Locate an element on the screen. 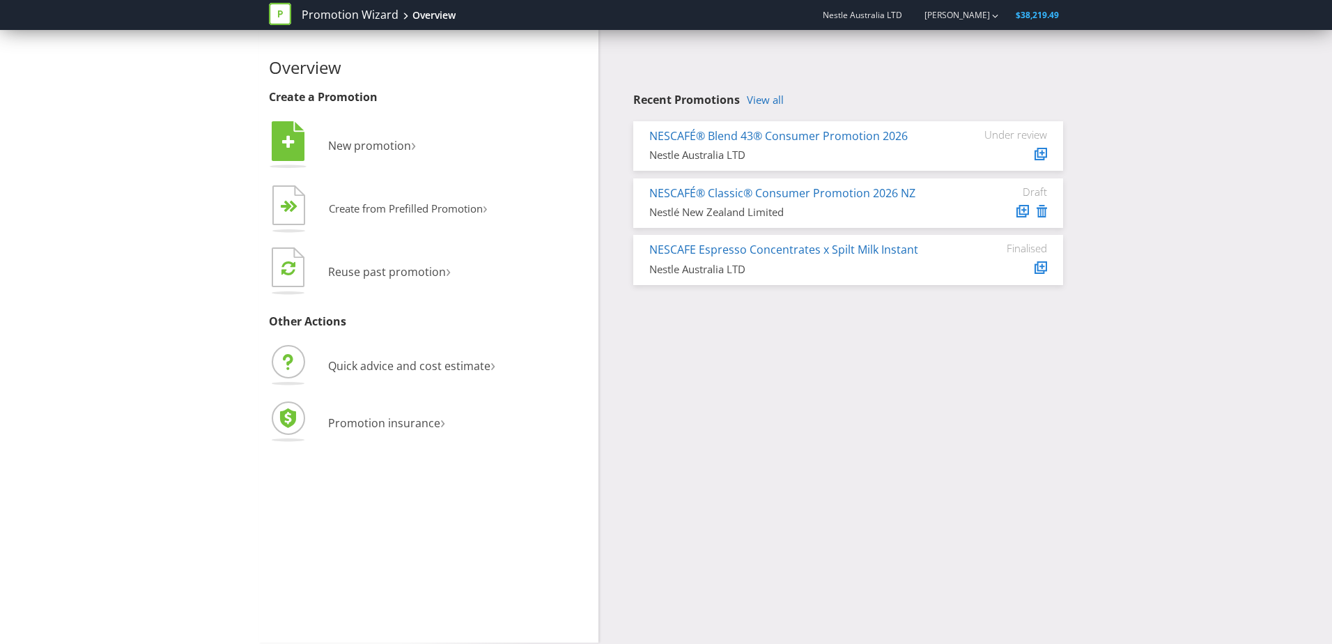  a: Promotion insurance› is located at coordinates (357, 423).